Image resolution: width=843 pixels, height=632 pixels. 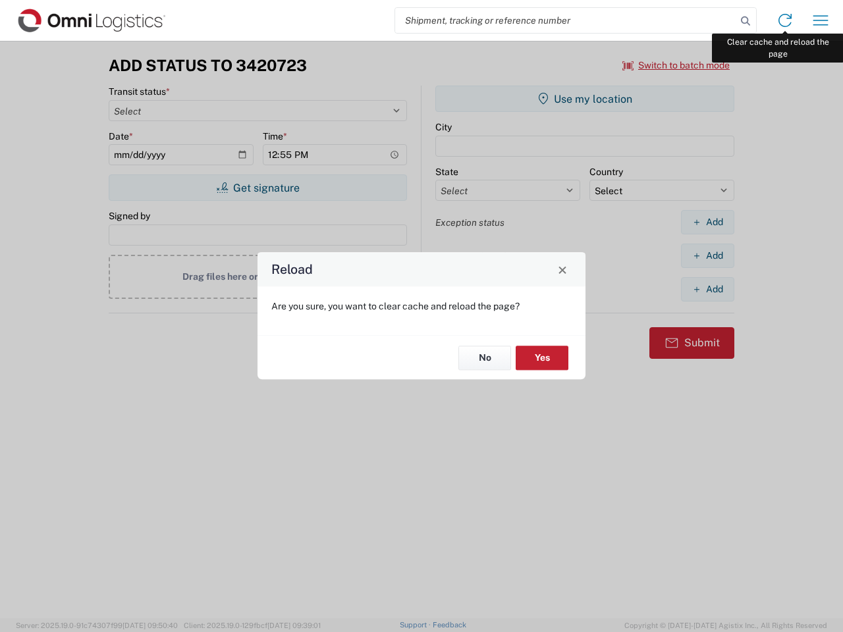 I want to click on p: Are you sure, you want to clear cache and reload the page?, so click(x=421, y=306).